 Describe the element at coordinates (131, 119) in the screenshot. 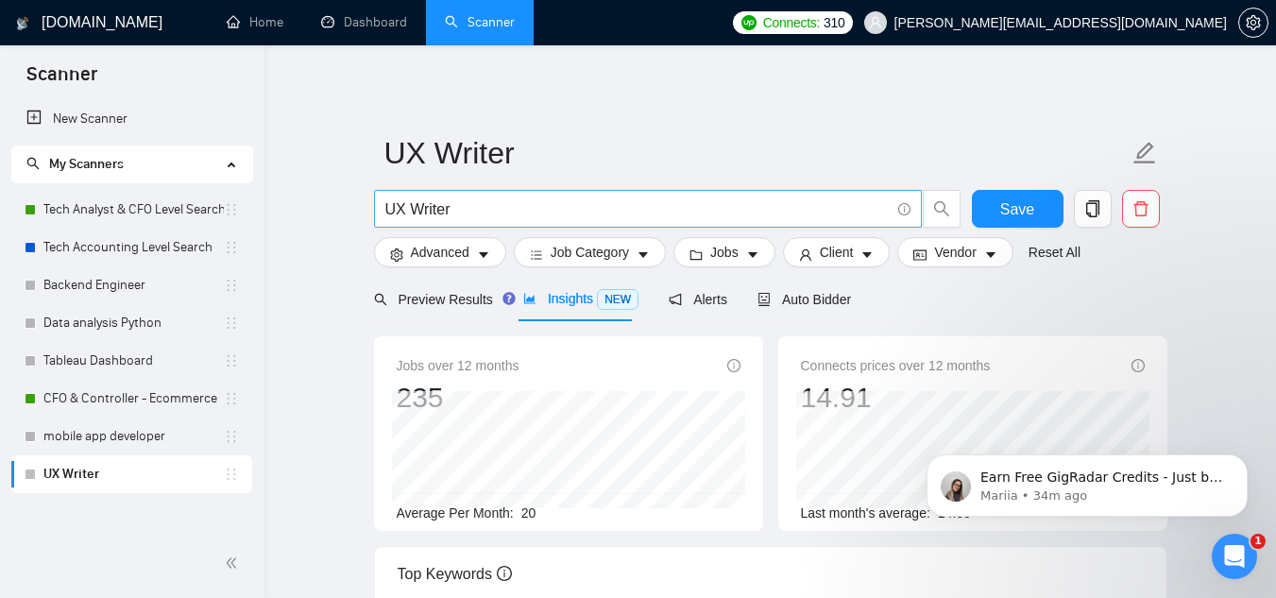

I see `a: New Scanner` at that location.